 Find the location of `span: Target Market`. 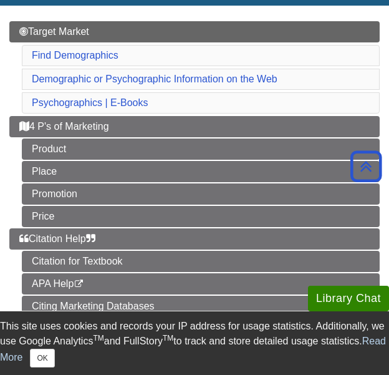

span: Target Market is located at coordinates (54, 31).